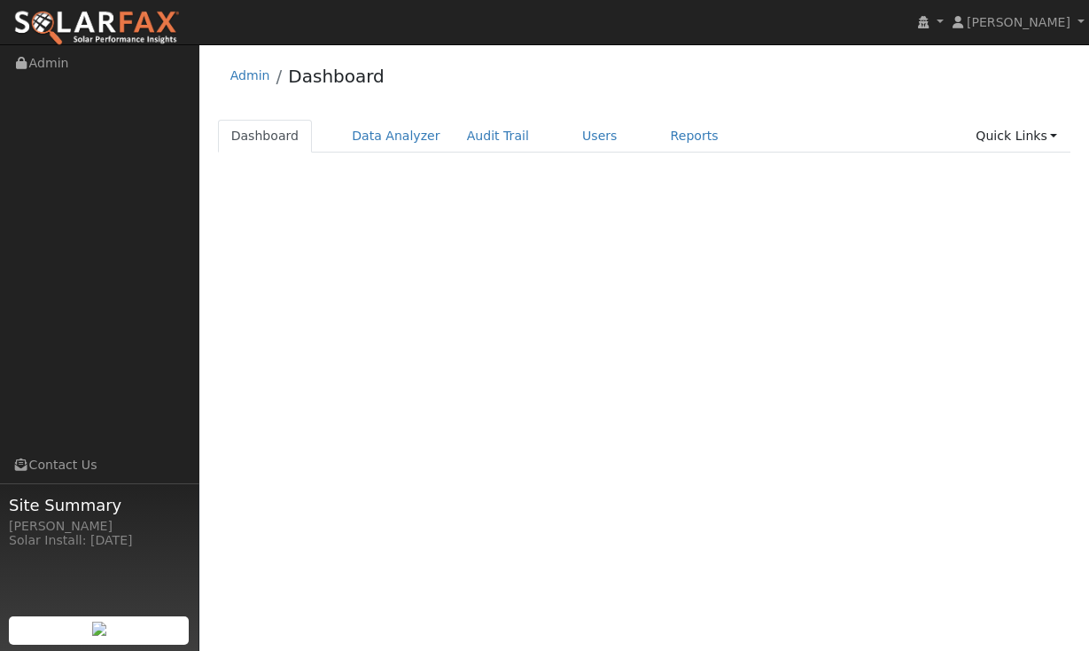 This screenshot has width=1089, height=651. What do you see at coordinates (99, 504) in the screenshot?
I see `span: Site Summary` at bounding box center [99, 504].